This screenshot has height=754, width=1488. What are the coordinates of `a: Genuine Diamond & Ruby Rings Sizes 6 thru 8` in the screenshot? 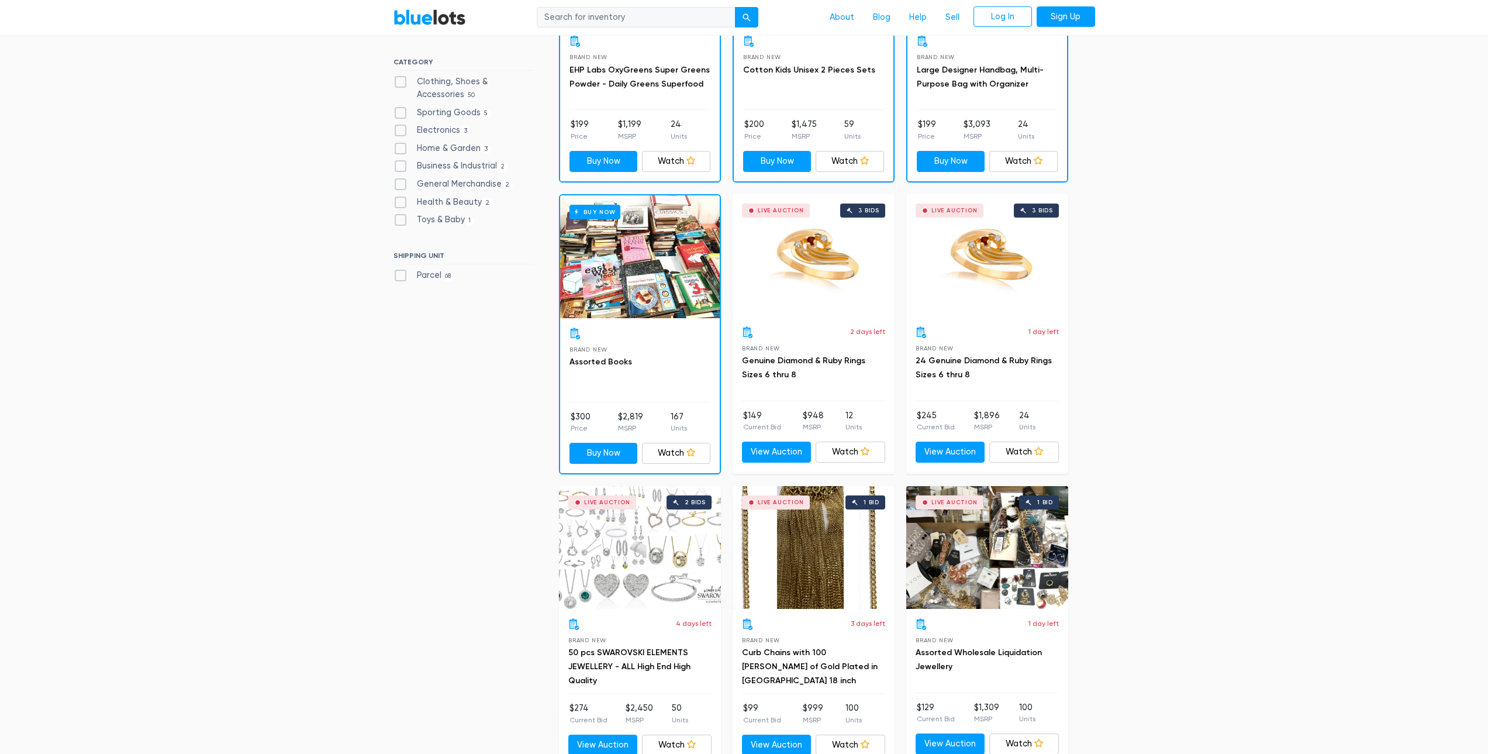 It's located at (804, 367).